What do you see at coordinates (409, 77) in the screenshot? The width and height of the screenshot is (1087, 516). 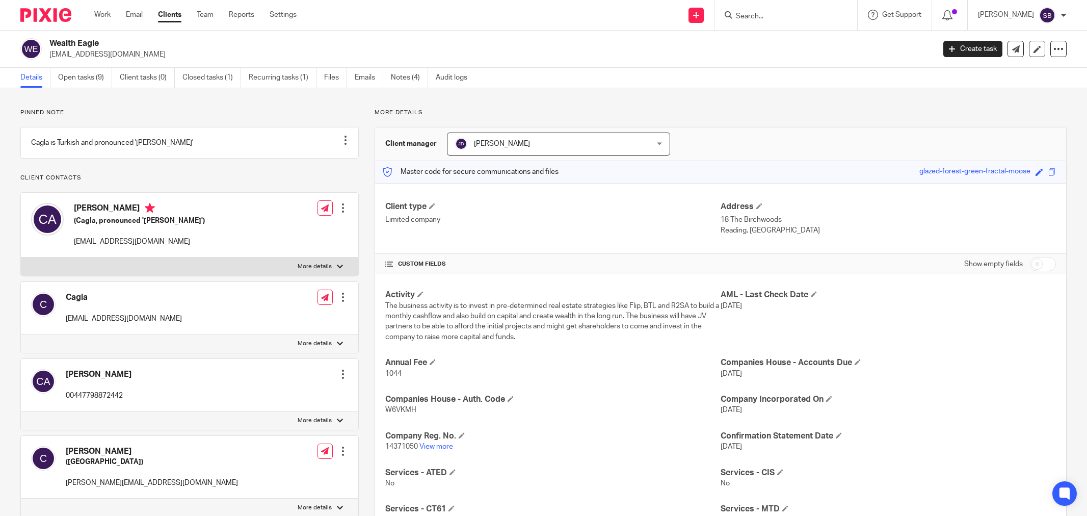 I see `a: Notes (4)` at bounding box center [409, 77].